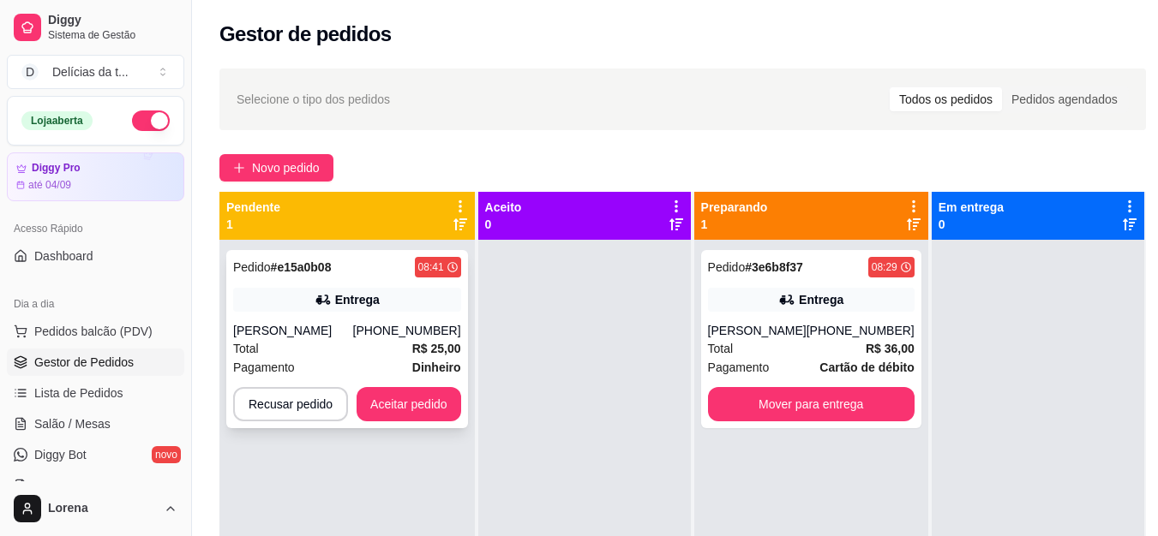 This screenshot has width=1158, height=536. What do you see at coordinates (90, 72) in the screenshot?
I see `div: Delícias da t ...` at bounding box center [90, 72].